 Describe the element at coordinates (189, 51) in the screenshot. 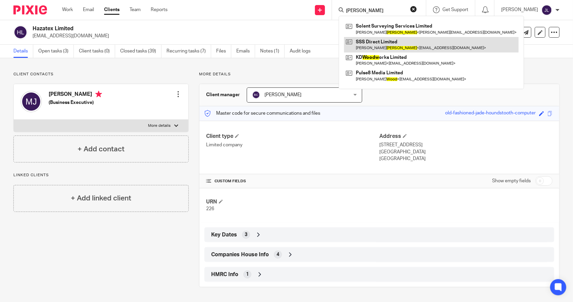

I see `a: Recurring tasks (7)` at that location.